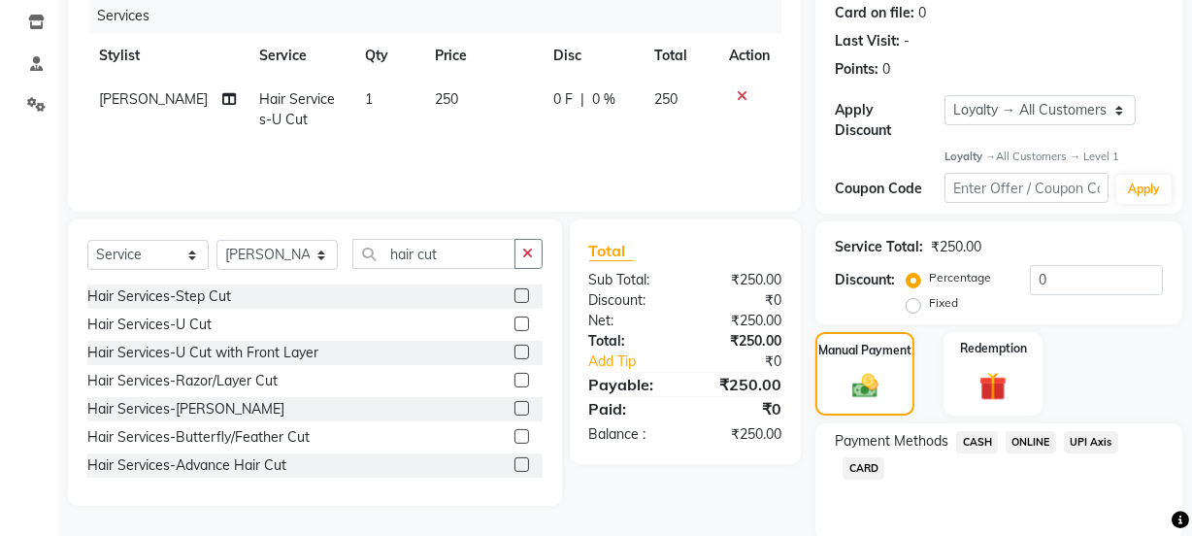  I want to click on div: Sub Total:, so click(630, 279).